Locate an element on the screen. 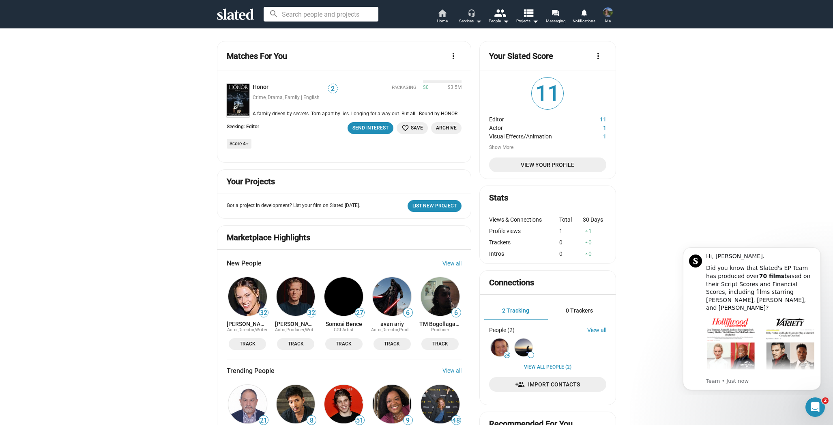  a: View all People (2) is located at coordinates (548, 367).